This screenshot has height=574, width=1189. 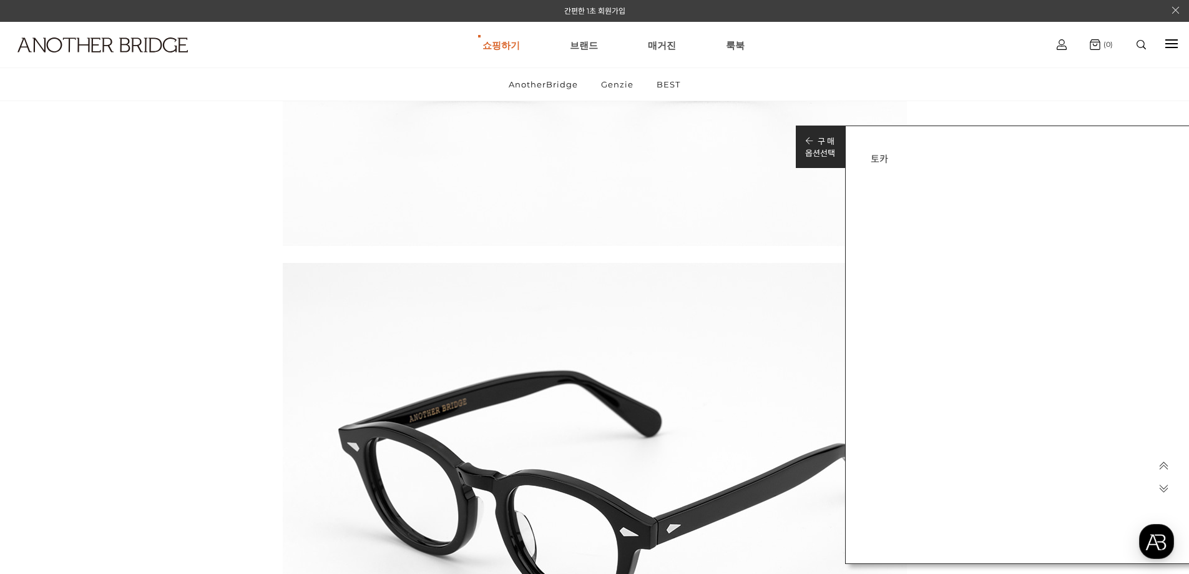 I want to click on img: logo, so click(x=102, y=45).